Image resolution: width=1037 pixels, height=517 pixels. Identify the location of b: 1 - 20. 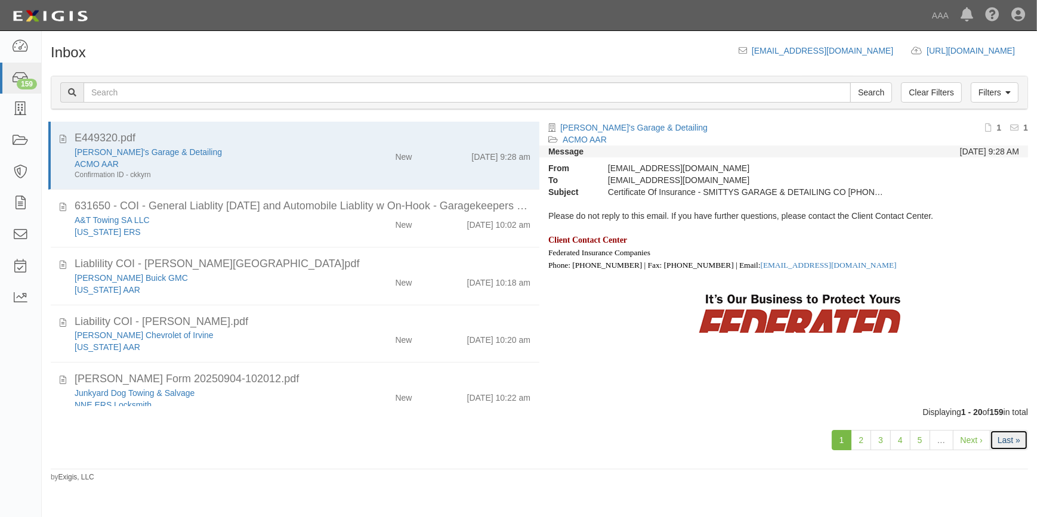
(972, 412).